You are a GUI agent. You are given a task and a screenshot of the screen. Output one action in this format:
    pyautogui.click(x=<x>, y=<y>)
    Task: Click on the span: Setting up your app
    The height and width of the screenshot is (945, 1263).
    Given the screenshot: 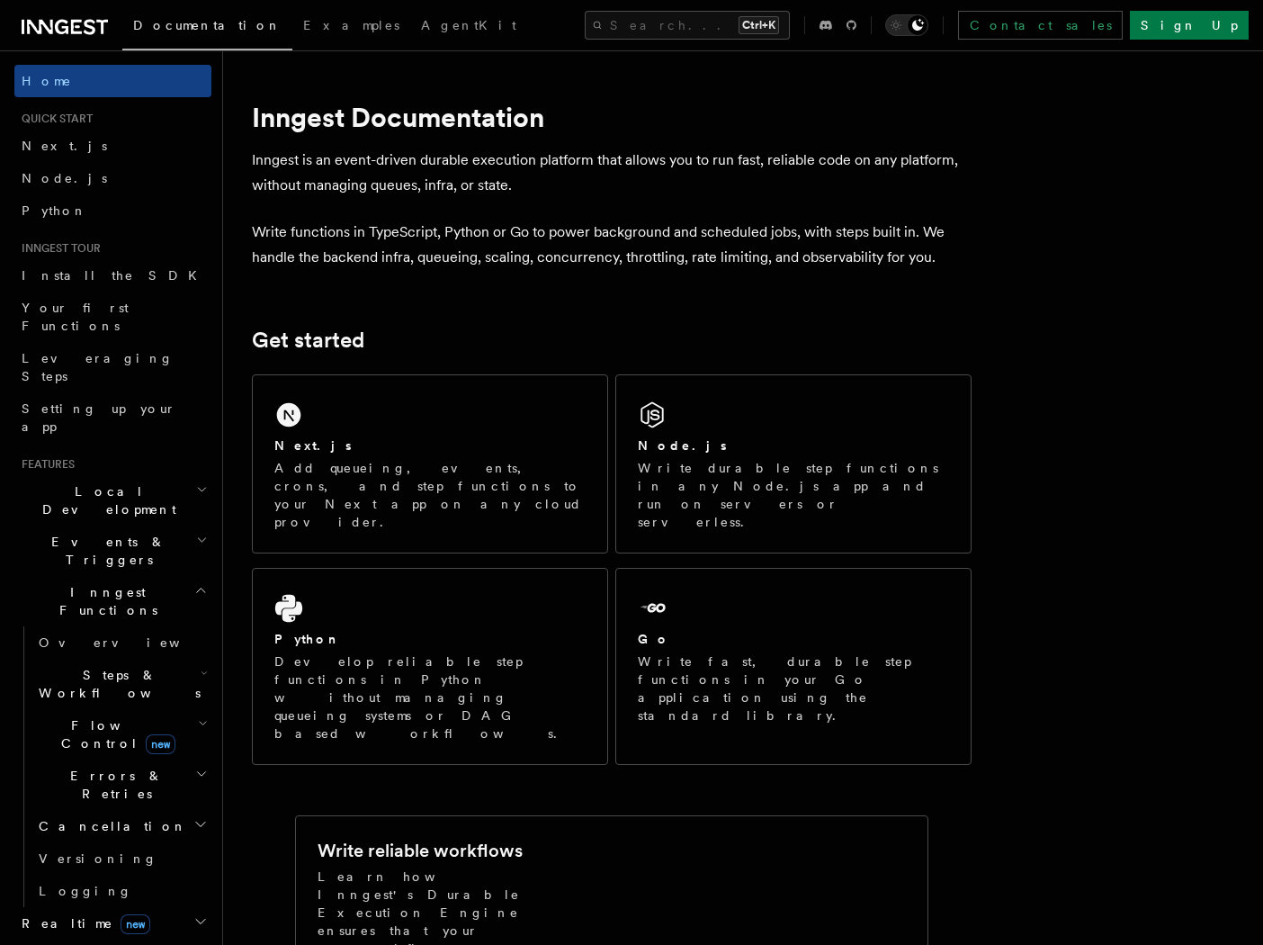 What is the action you would take?
    pyautogui.click(x=99, y=417)
    